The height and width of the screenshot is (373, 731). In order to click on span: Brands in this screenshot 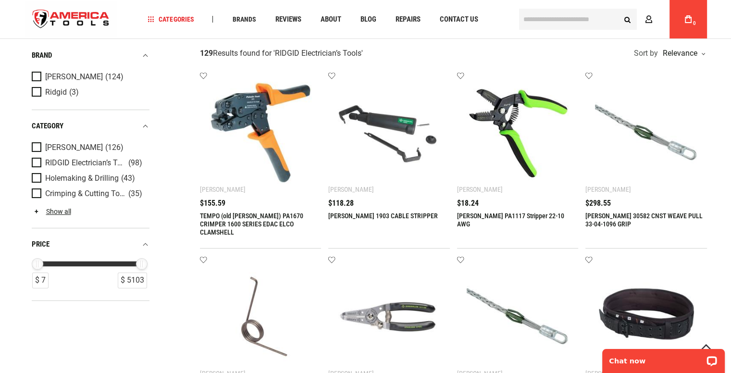, I will do `click(244, 19)`.